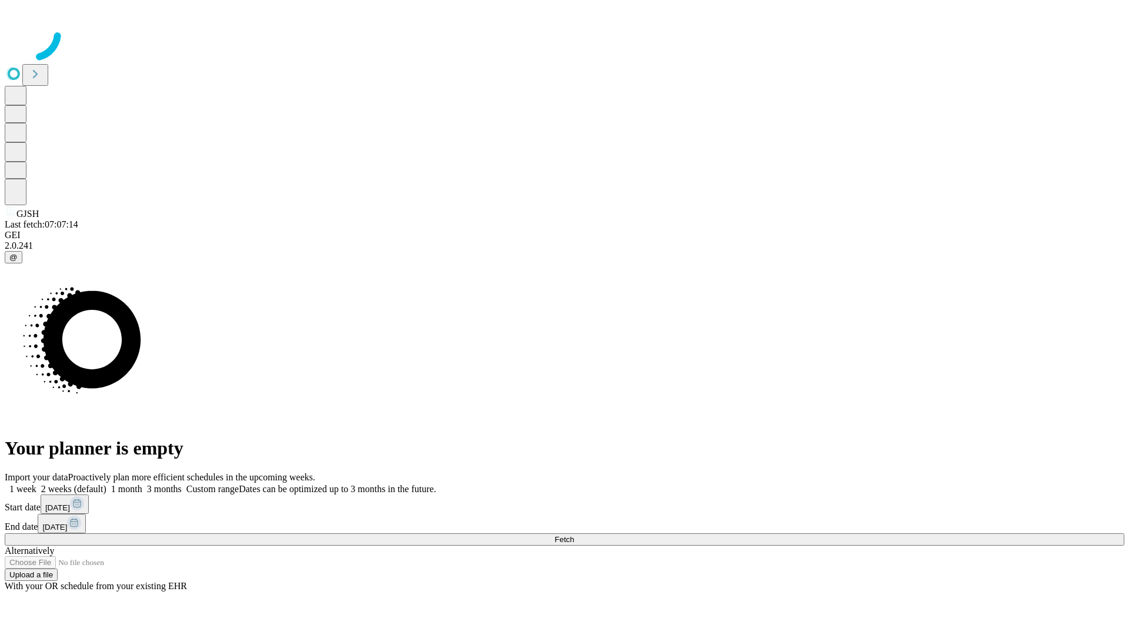 Image resolution: width=1129 pixels, height=635 pixels. What do you see at coordinates (31, 575) in the screenshot?
I see `button: Upload a file` at bounding box center [31, 575].